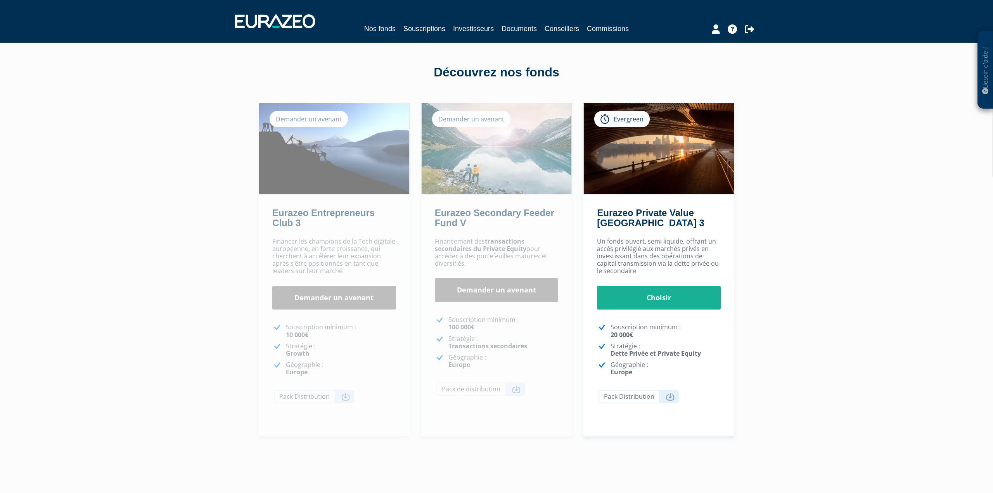  I want to click on img: Eurazeo Entrepreneurs Club 3, so click(334, 148).